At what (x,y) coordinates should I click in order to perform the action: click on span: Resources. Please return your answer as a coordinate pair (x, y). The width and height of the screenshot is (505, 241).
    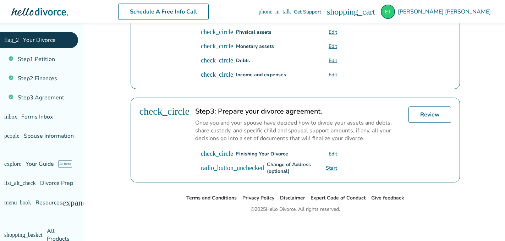
    Looking at the image, I should click on (33, 202).